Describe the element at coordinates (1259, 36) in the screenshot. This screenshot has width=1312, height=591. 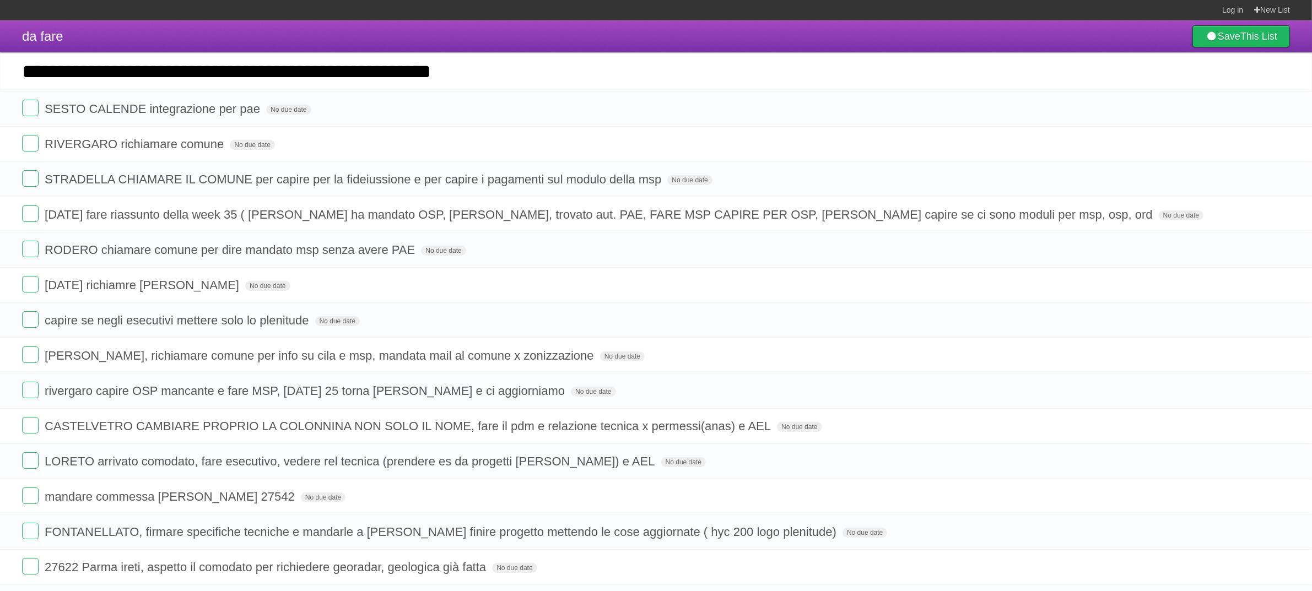
I see `b: This List` at that location.